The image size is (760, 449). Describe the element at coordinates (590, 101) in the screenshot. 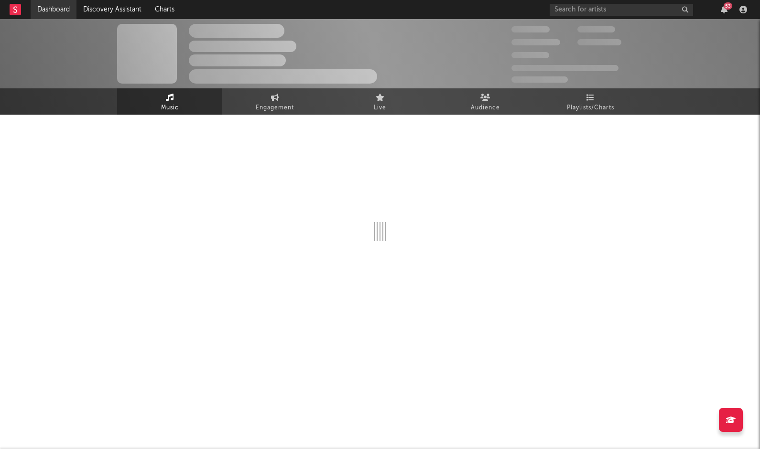

I see `a: Playlists/Charts` at that location.